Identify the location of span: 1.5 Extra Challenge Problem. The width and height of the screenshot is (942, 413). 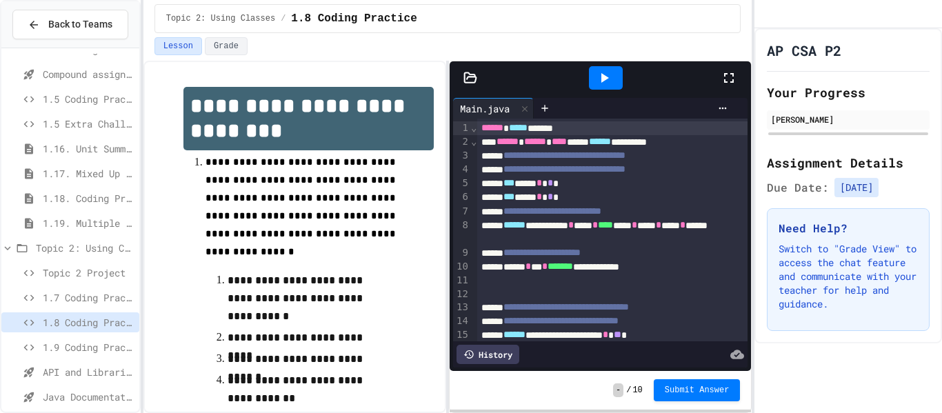
(88, 123).